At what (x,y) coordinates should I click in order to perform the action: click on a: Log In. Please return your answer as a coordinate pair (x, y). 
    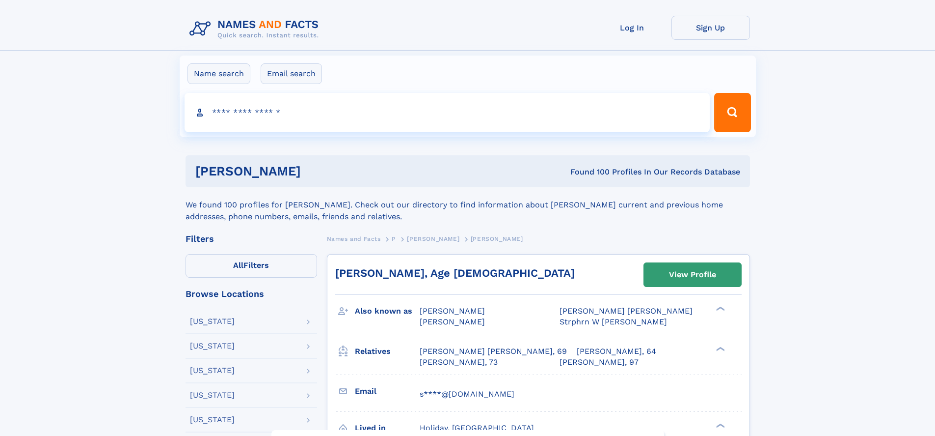
    Looking at the image, I should click on (632, 27).